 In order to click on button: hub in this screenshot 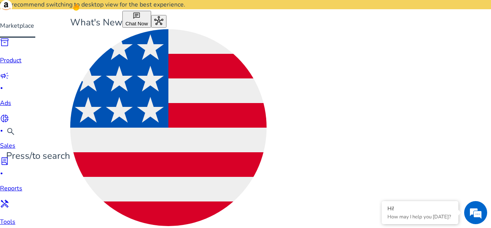, I will do `click(159, 21)`.